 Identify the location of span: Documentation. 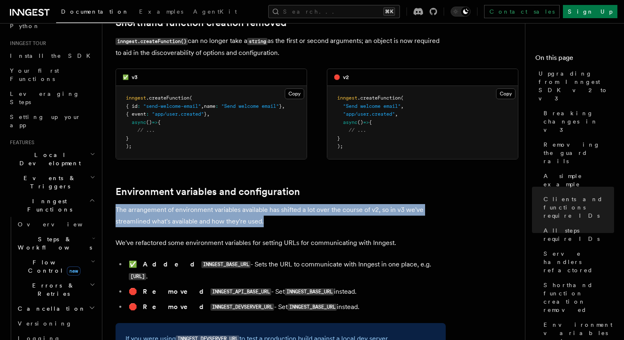
(95, 12).